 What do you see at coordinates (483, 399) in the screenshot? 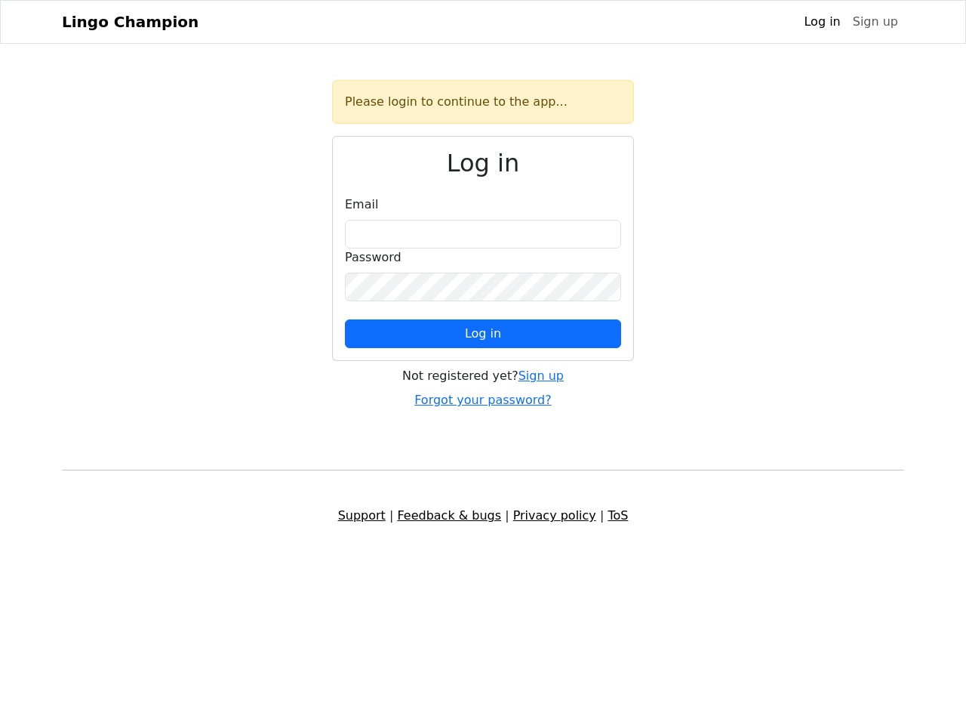
I see `a: Forgot your password?` at bounding box center [483, 399].